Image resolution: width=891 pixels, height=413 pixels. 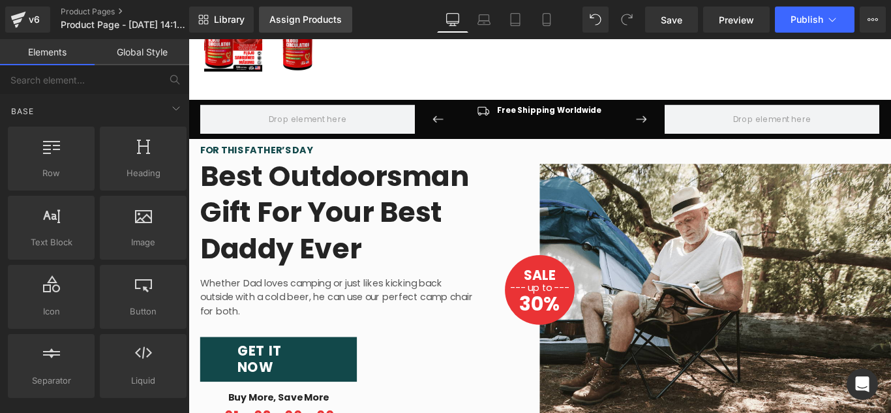 What do you see at coordinates (143, 173) in the screenshot?
I see `span: Heading` at bounding box center [143, 173].